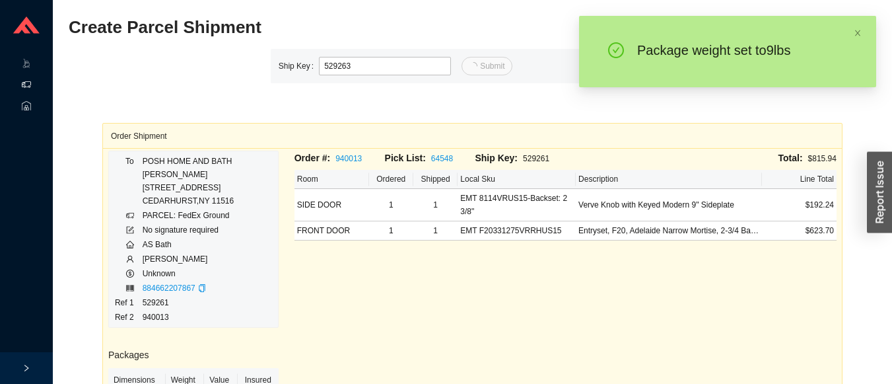  I want to click on td: Unknown, so click(188, 273).